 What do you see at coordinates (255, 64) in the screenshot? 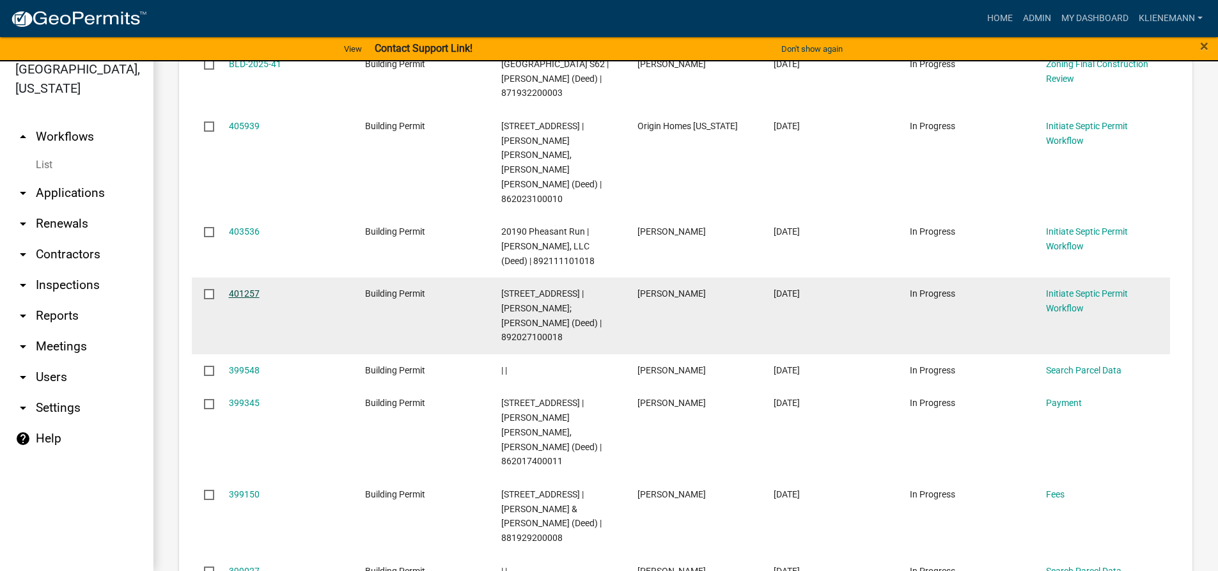
I see `a: BLD-2025-41` at bounding box center [255, 64].